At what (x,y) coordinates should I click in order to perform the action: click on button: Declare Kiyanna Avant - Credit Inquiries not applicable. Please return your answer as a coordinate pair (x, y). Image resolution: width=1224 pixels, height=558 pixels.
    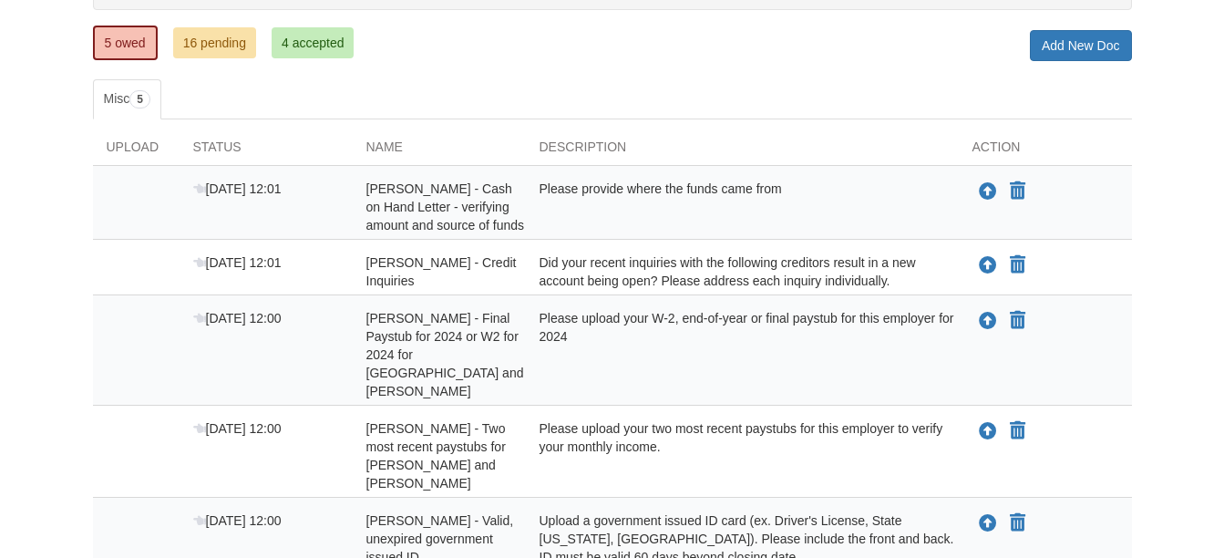
    Looking at the image, I should click on (1017, 265).